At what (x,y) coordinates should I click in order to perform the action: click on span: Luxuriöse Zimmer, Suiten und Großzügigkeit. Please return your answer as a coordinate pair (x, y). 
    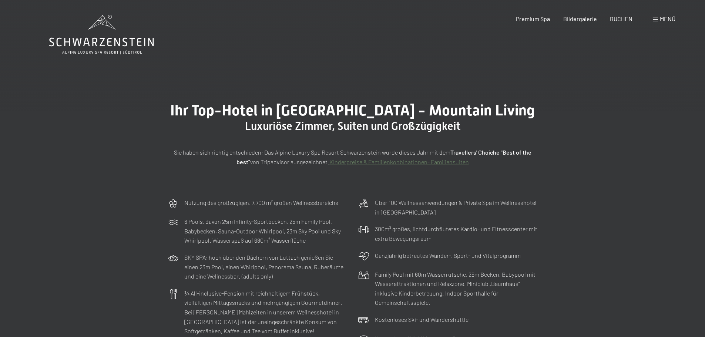
    Looking at the image, I should click on (353, 126).